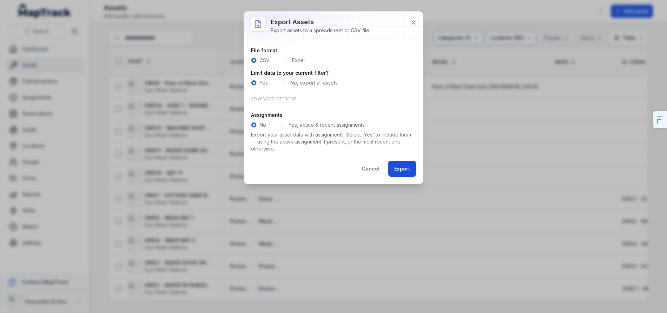  What do you see at coordinates (289, 73) in the screenshot?
I see `label: Limit data to your current filter?` at bounding box center [289, 73].